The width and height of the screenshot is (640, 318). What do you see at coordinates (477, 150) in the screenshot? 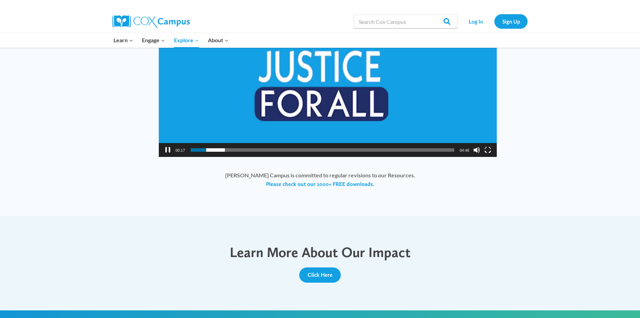
I see `button: Mute` at bounding box center [477, 150].